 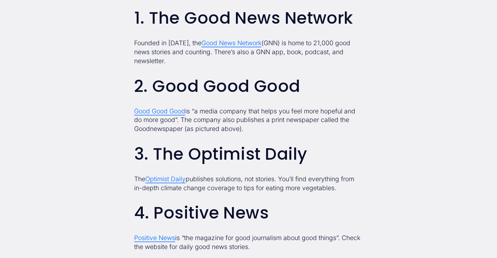 I want to click on p: is “a media company that helps you feel more hopeful and do more good”. The company also publishe..., so click(x=248, y=120).